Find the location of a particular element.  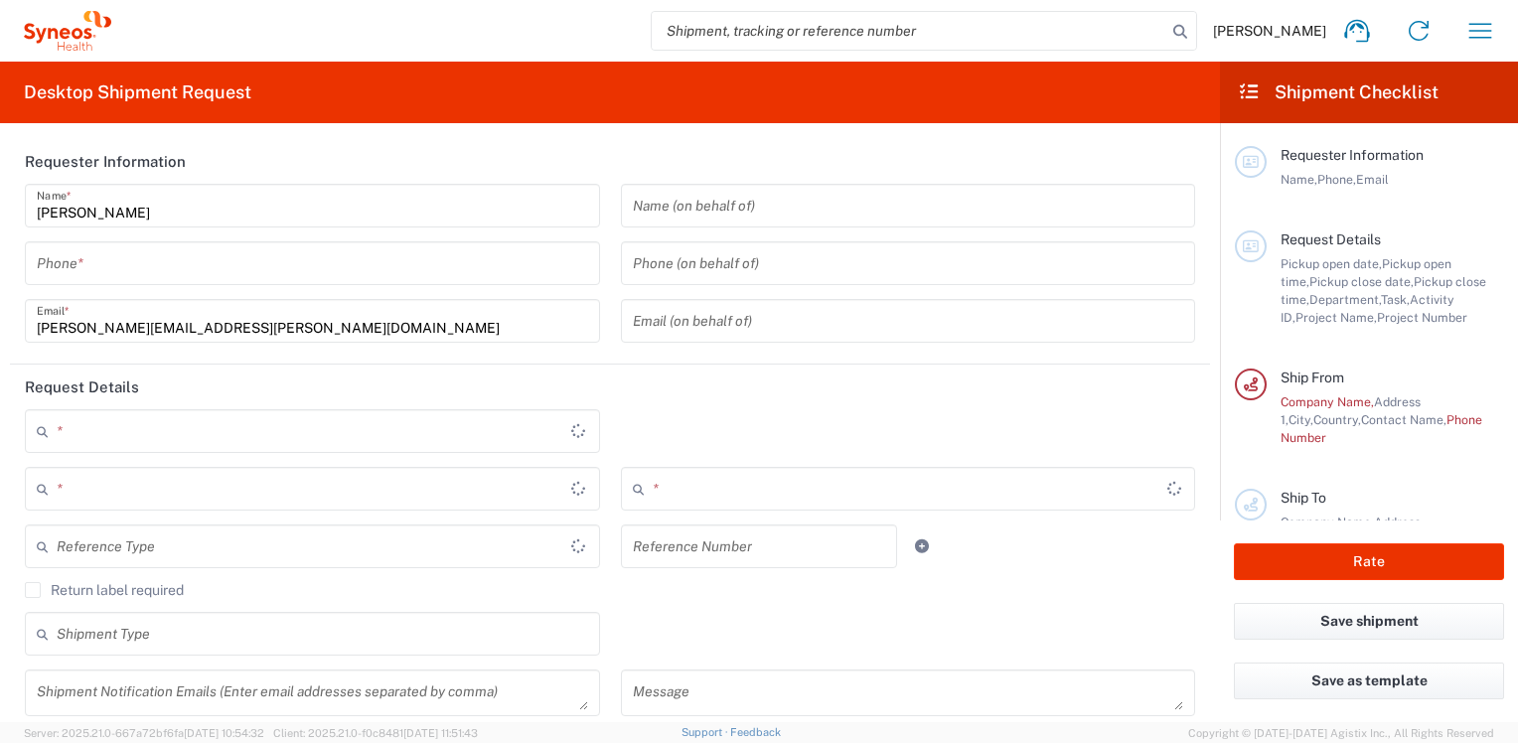

span: Country, is located at coordinates (1337, 419).